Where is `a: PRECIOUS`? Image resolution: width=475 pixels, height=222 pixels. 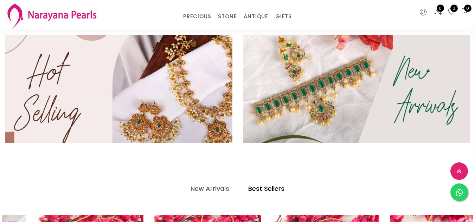 a: PRECIOUS is located at coordinates (197, 17).